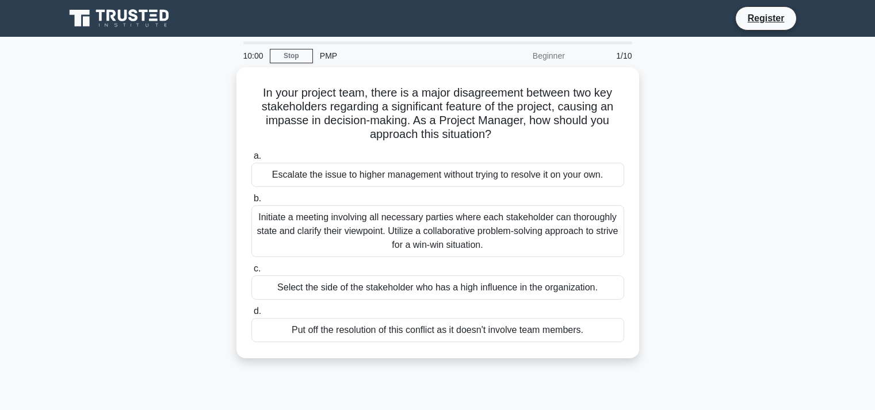 This screenshot has width=875, height=410. What do you see at coordinates (765, 18) in the screenshot?
I see `a: Register` at bounding box center [765, 18].